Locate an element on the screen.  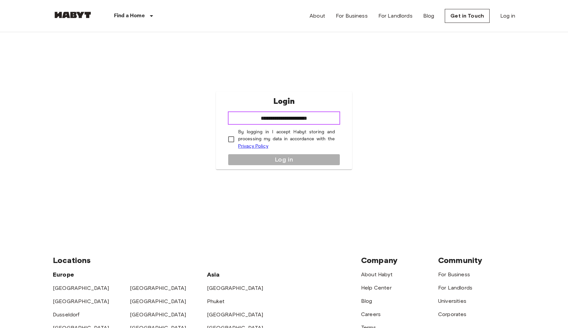
p: Find a Home is located at coordinates (129, 16).